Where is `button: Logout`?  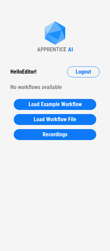
button: Logout is located at coordinates (83, 72).